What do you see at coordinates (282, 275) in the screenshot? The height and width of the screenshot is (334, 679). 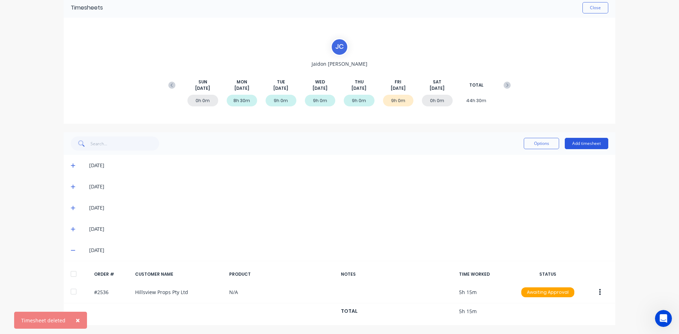 I see `div: PRODUCT` at bounding box center [282, 275].